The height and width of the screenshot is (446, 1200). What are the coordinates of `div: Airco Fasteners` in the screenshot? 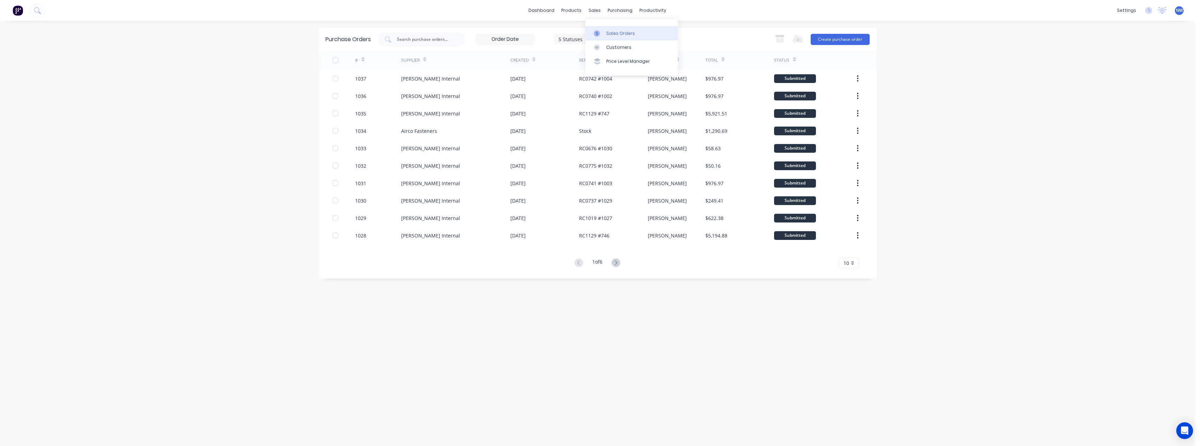 It's located at (419, 131).